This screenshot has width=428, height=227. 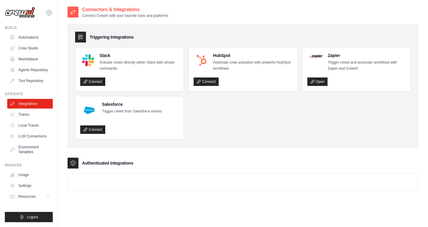 I want to click on a: Environment Variables, so click(x=30, y=149).